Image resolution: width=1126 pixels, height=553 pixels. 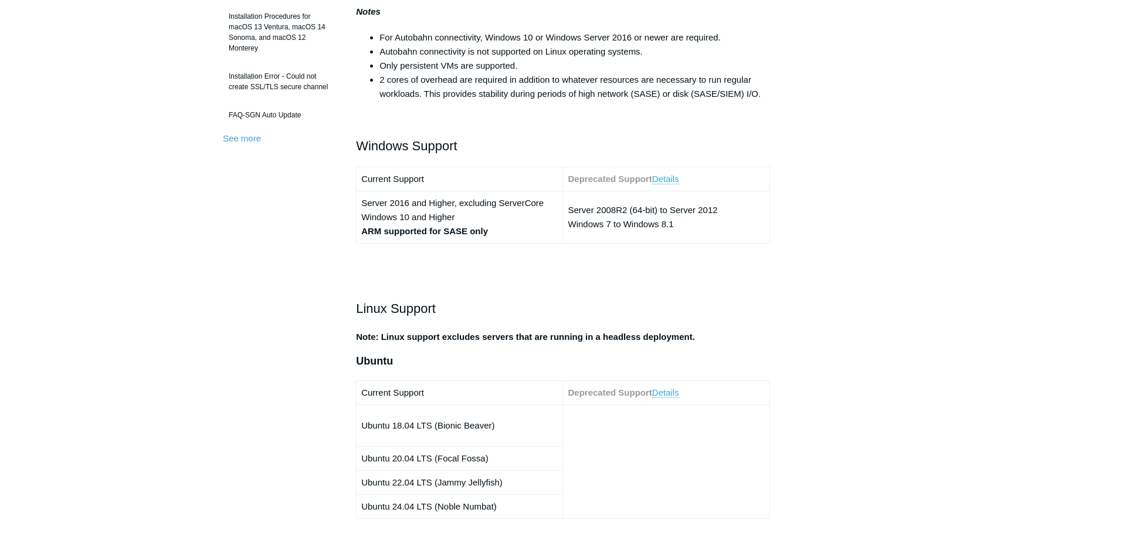 I want to click on li: 2 cores of overhead are required in addition to whatever resources are necessary to run regular w..., so click(x=575, y=87).